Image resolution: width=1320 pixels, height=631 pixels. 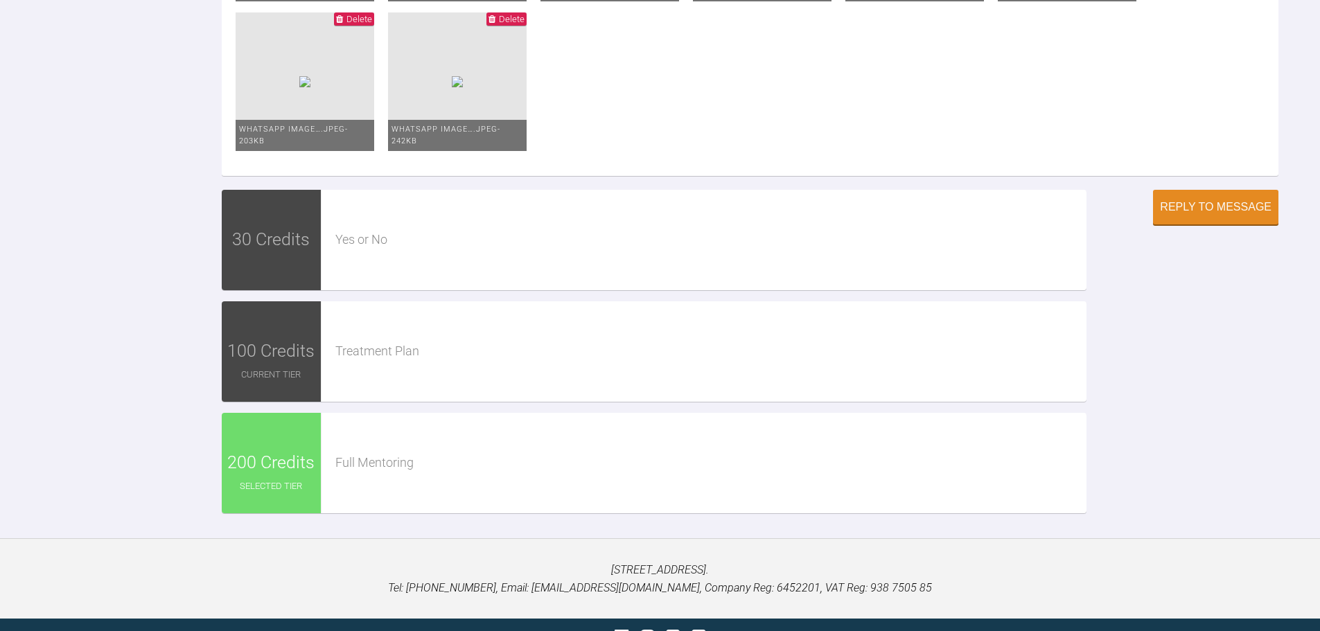 I want to click on button: Reply to Message, so click(x=1216, y=207).